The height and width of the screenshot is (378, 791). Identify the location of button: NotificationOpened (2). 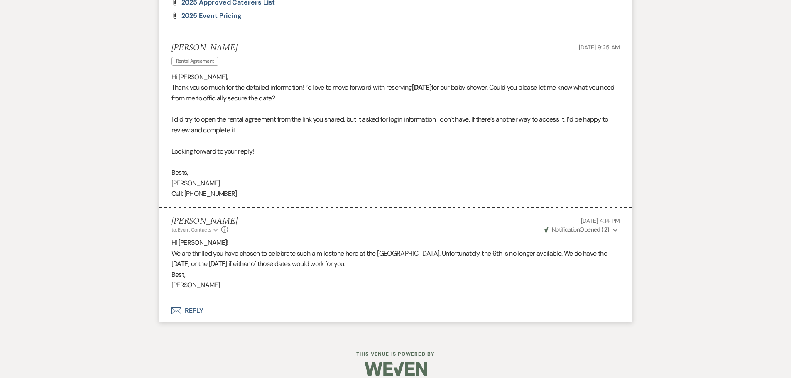
(582, 230).